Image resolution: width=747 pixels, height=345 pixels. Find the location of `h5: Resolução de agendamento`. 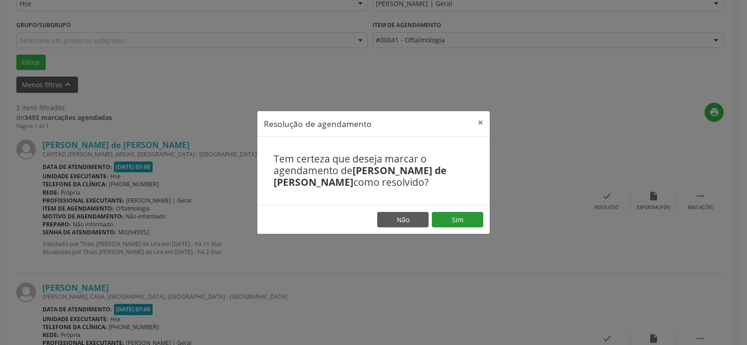

h5: Resolução de agendamento is located at coordinates (318, 124).